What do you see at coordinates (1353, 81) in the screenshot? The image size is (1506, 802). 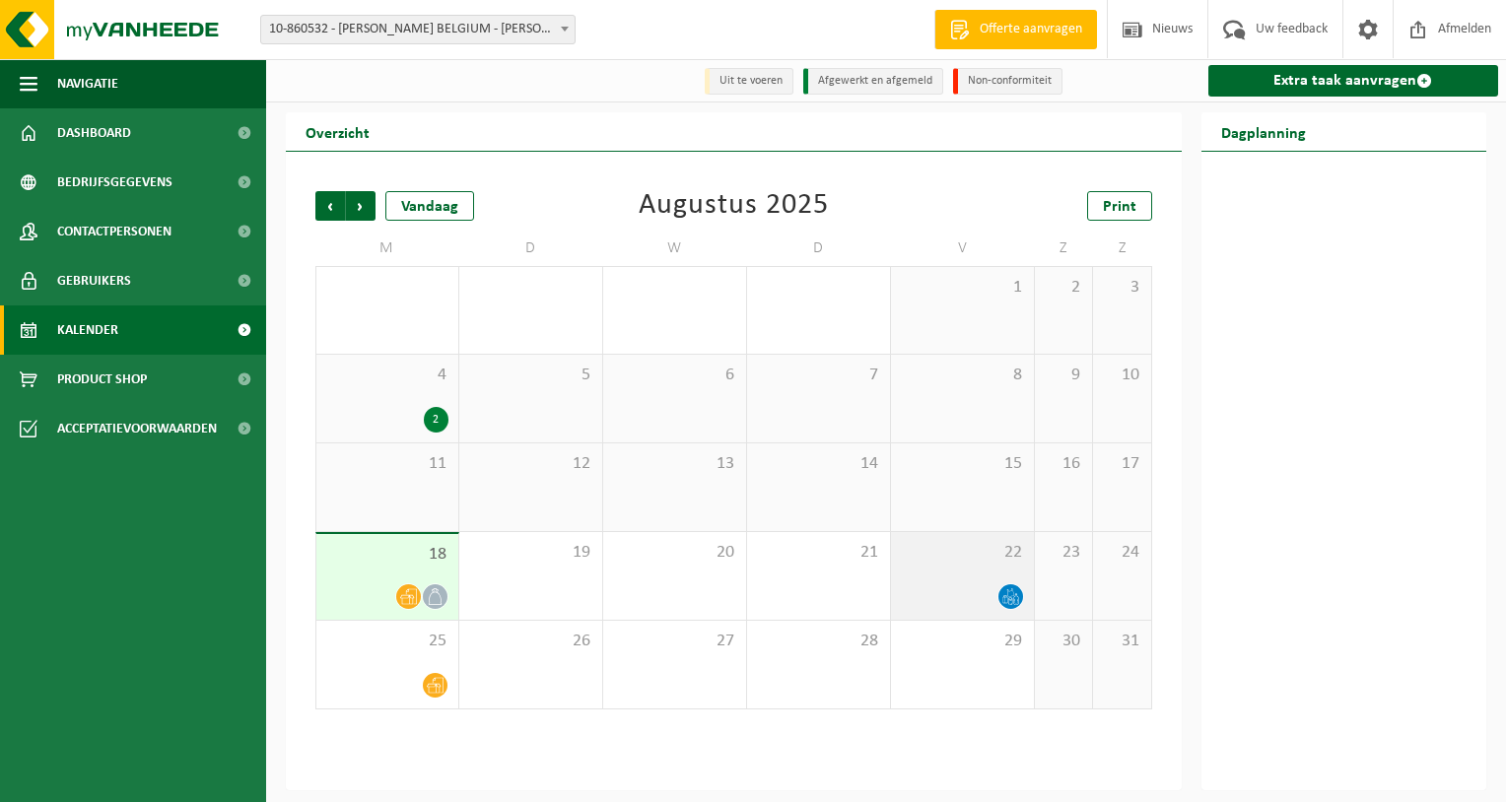 I see `a: Extra taak aanvragen` at bounding box center [1353, 81].